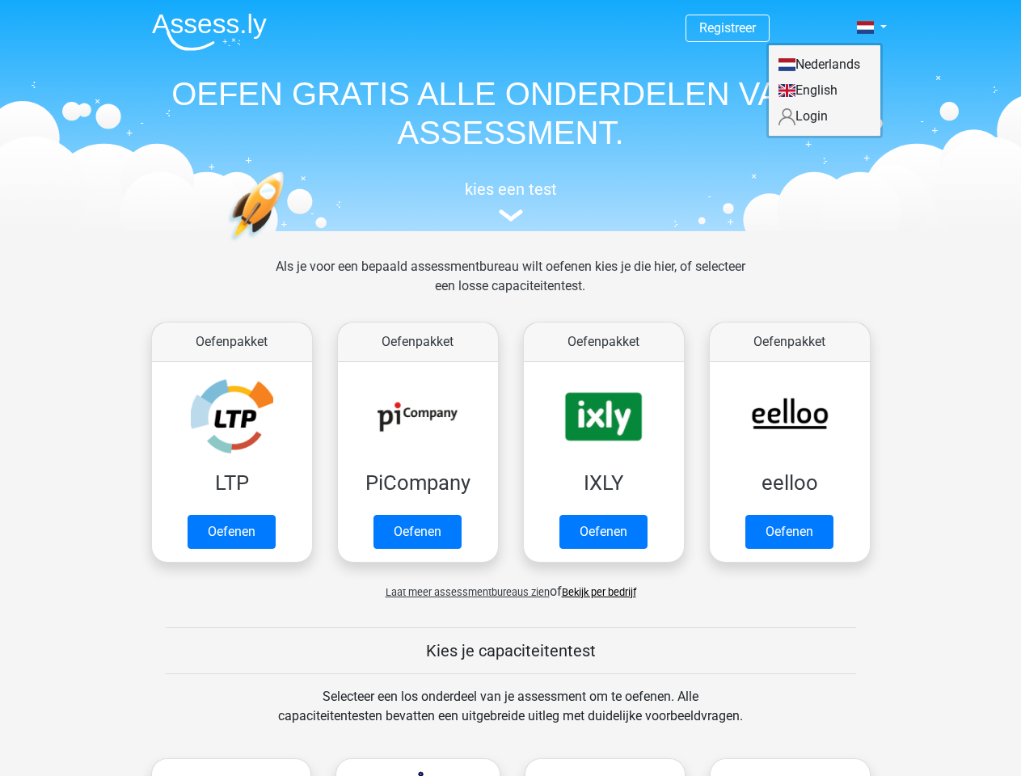 The width and height of the screenshot is (1021, 776). I want to click on h5: Kies je capaciteitentest, so click(511, 651).